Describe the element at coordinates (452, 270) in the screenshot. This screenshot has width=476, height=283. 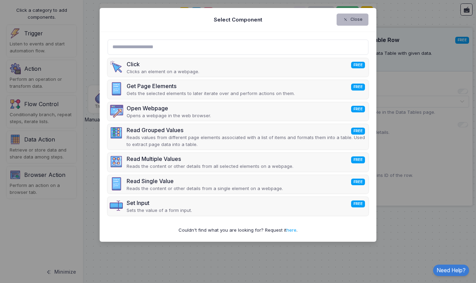
I see `a: Need Help?` at that location.